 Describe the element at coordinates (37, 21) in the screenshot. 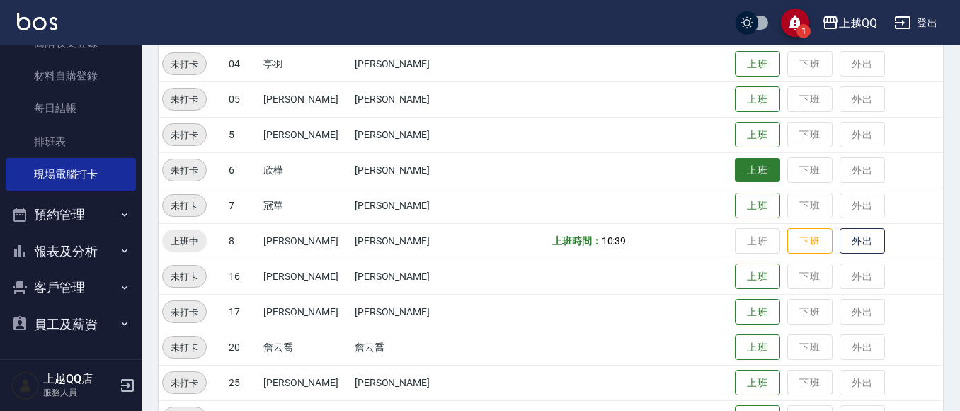

I see `img: Logo` at that location.